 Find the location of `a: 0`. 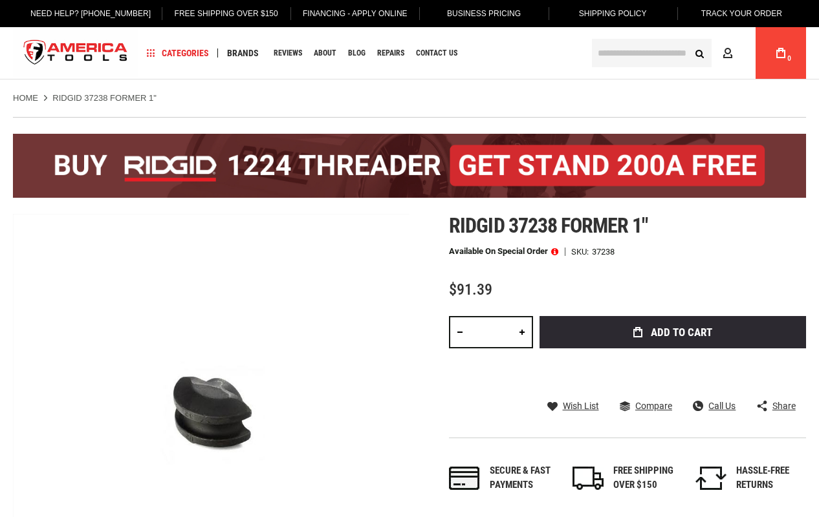

a: 0 is located at coordinates (780, 53).